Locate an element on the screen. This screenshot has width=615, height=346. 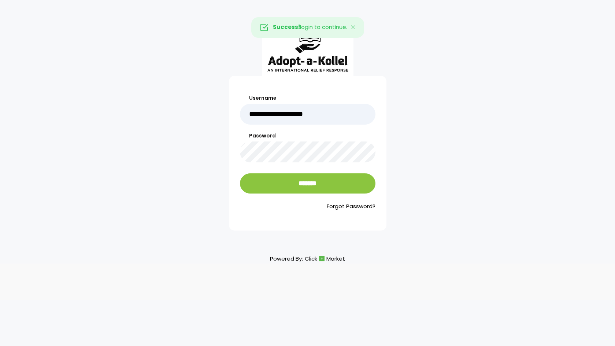
img: aak_logo_sm.jpeg is located at coordinates (307, 49).